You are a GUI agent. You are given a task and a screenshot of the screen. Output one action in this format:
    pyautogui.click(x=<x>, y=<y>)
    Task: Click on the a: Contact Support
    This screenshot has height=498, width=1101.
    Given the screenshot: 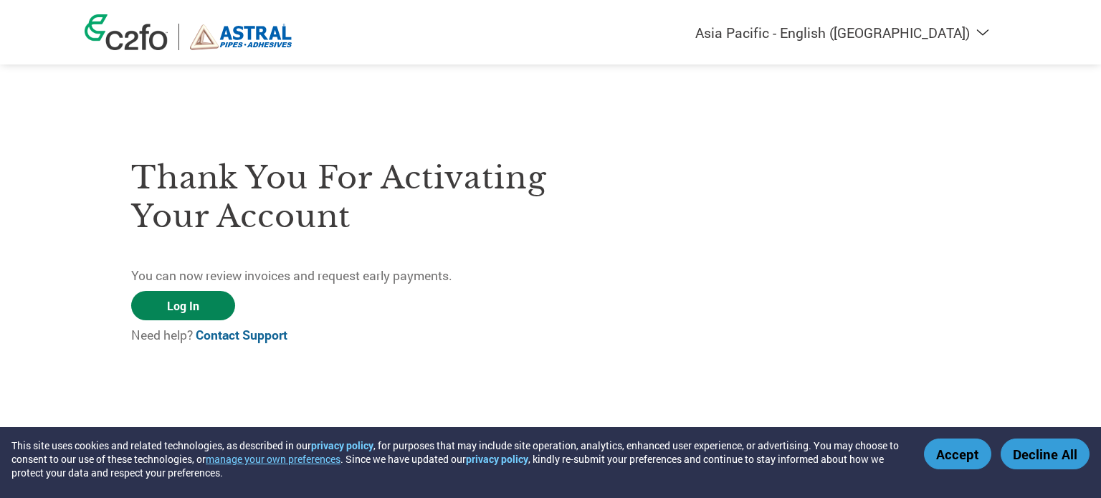 What is the action you would take?
    pyautogui.click(x=242, y=335)
    